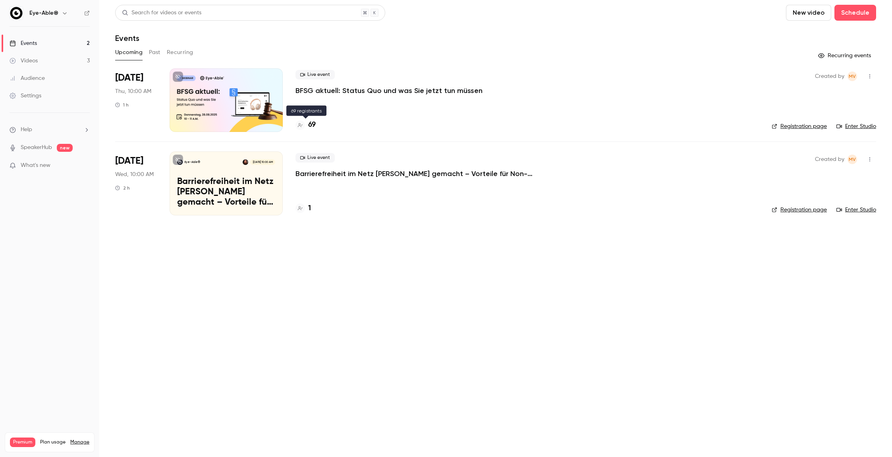 The height and width of the screenshot is (457, 892). Describe the element at coordinates (809, 13) in the screenshot. I see `button: New video` at that location.